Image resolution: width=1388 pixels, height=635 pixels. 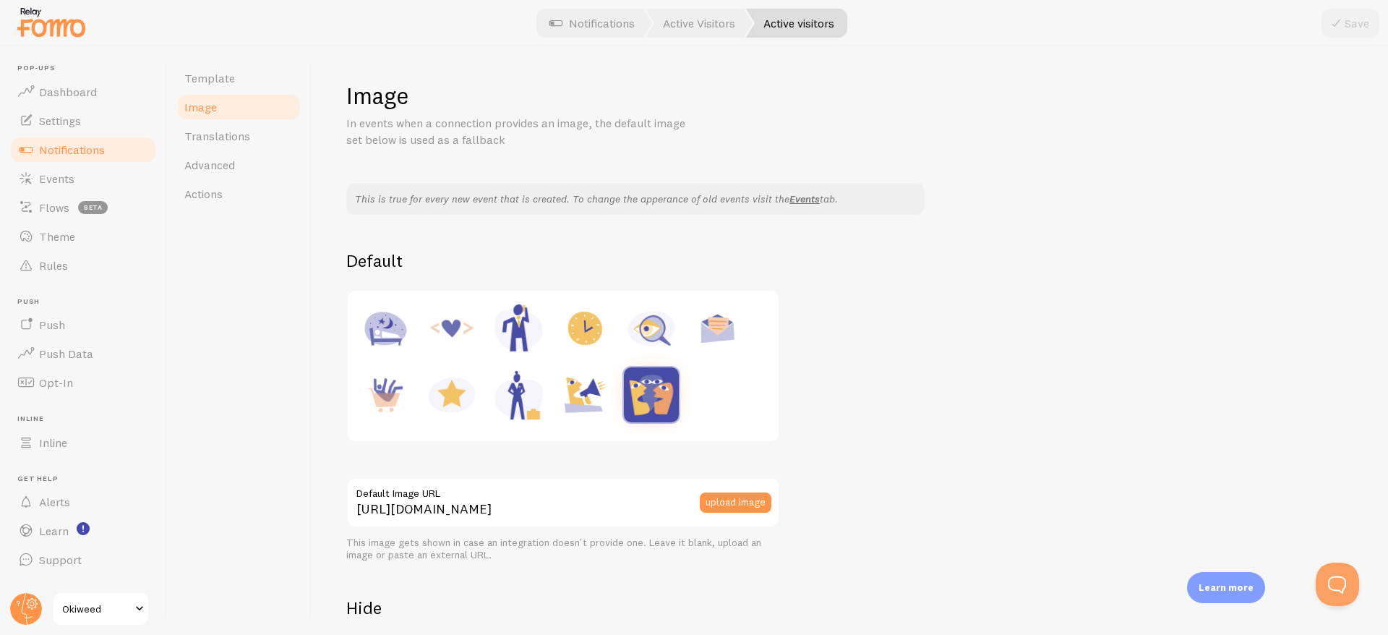 I want to click on a: Template, so click(x=239, y=78).